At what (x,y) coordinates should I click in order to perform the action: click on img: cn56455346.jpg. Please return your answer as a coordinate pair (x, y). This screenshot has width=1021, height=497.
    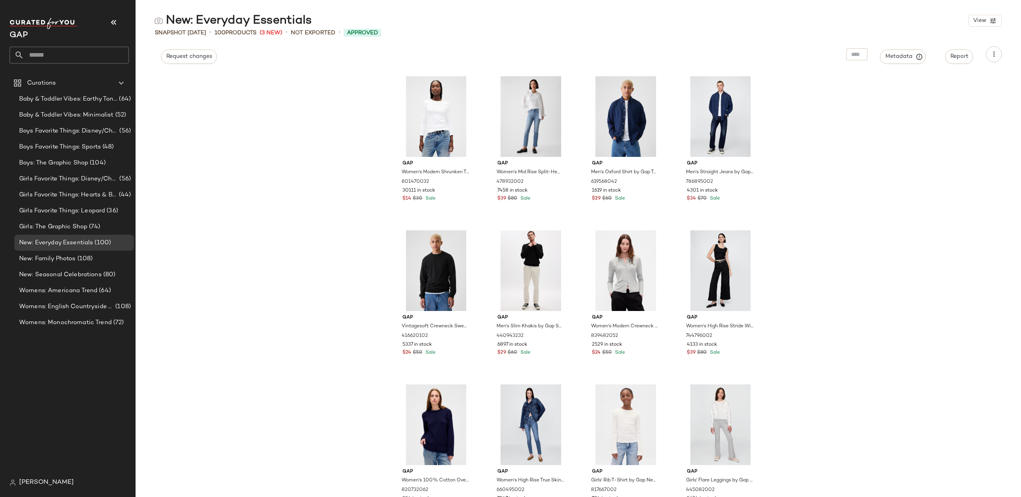
    Looking at the image, I should click on (626, 116).